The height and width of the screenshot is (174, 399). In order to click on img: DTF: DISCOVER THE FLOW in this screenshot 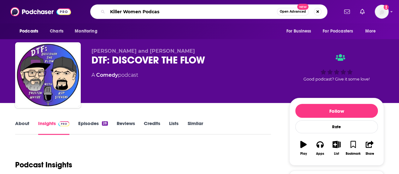, I will do `click(48, 75)`.